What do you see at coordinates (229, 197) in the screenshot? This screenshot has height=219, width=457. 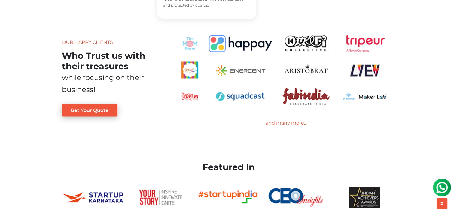 I see `img: startup india hub` at bounding box center [229, 197].